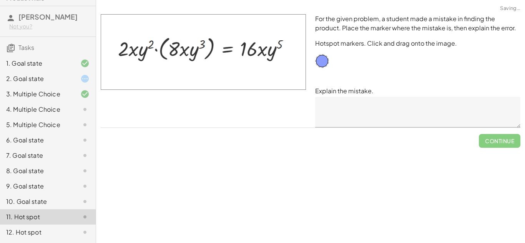 The image size is (525, 243). Describe the element at coordinates (418, 23) in the screenshot. I see `p: For the given problem, a student made a mistake in finding the product. Place the marker where th...` at that location.